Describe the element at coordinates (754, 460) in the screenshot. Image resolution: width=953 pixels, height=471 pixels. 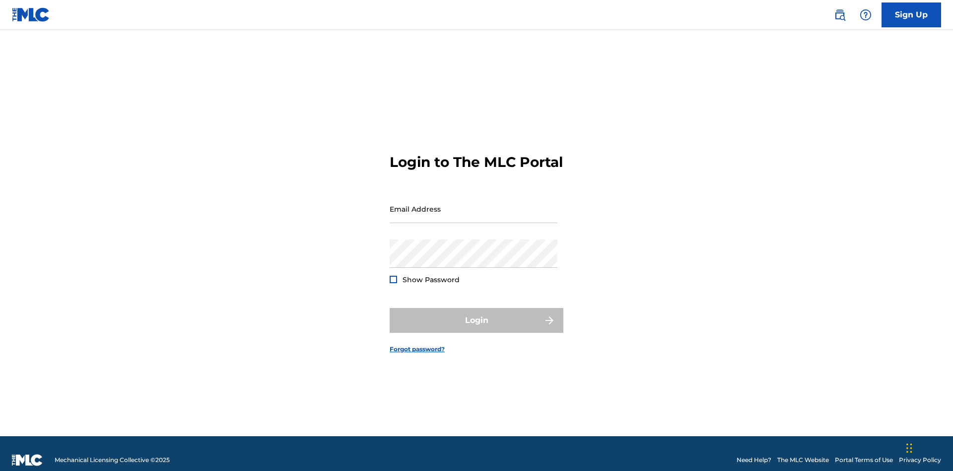
I see `a: Need Help?` at that location.